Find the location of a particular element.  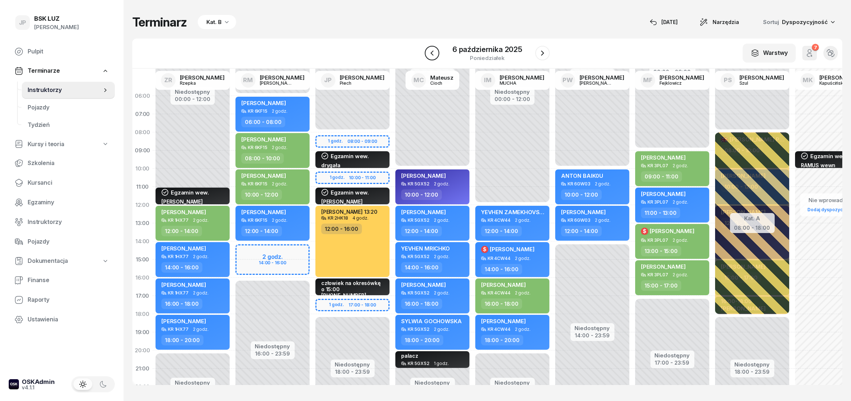

div: poniedziałek is located at coordinates (488, 58).